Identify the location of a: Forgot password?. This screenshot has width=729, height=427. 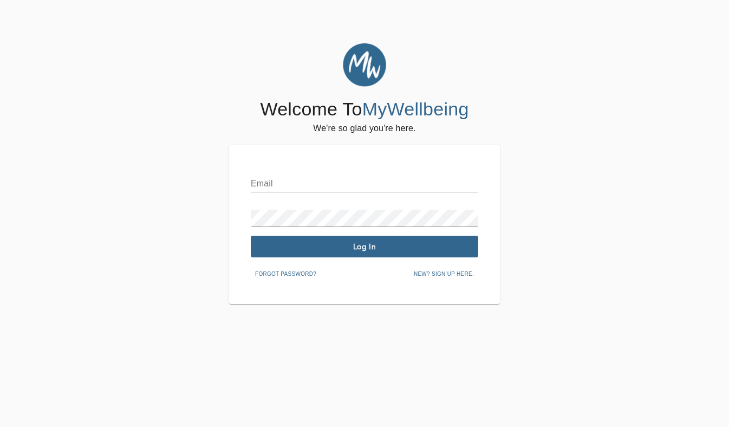
(285, 273).